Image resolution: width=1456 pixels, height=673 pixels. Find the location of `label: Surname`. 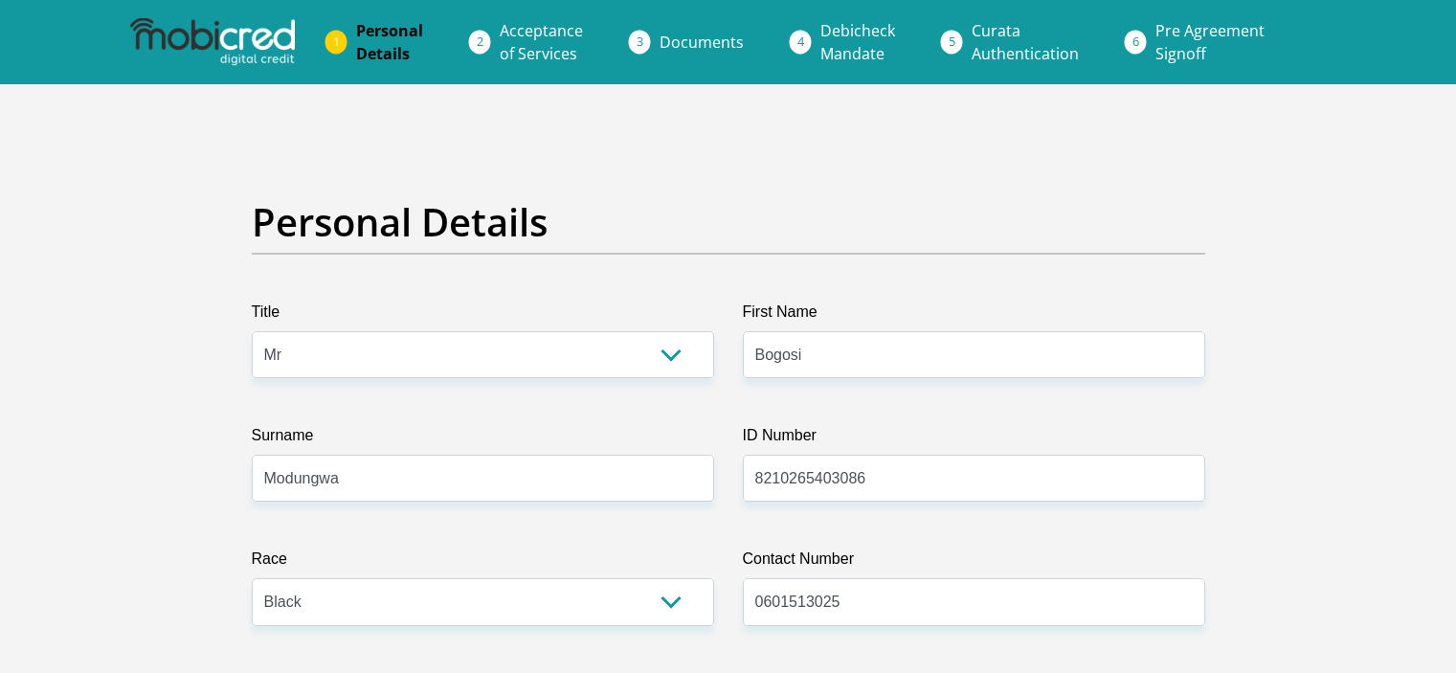

label: Surname is located at coordinates (482, 439).